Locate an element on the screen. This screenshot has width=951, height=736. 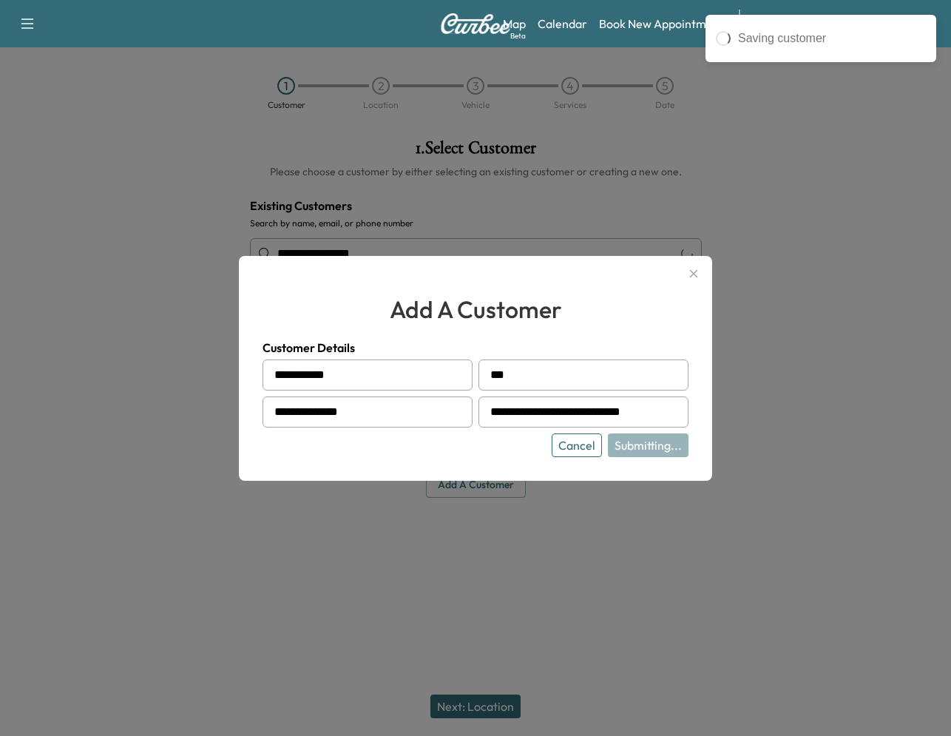
div: Saving customer is located at coordinates (832, 38).